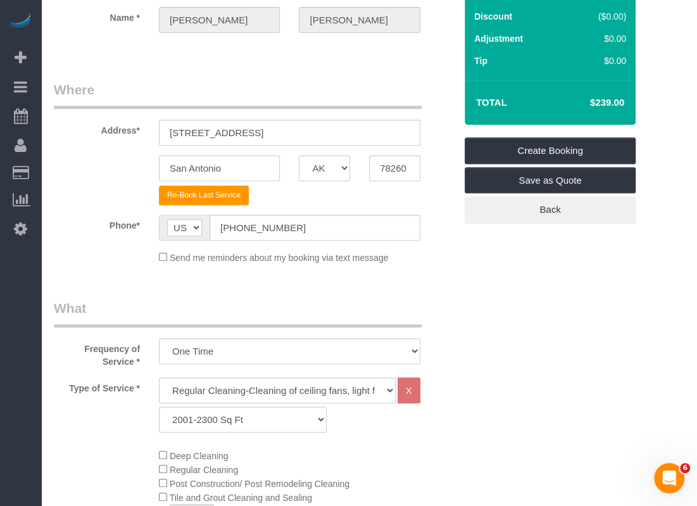 Image resolution: width=697 pixels, height=506 pixels. What do you see at coordinates (97, 15) in the screenshot?
I see `label: Name *` at bounding box center [97, 15].